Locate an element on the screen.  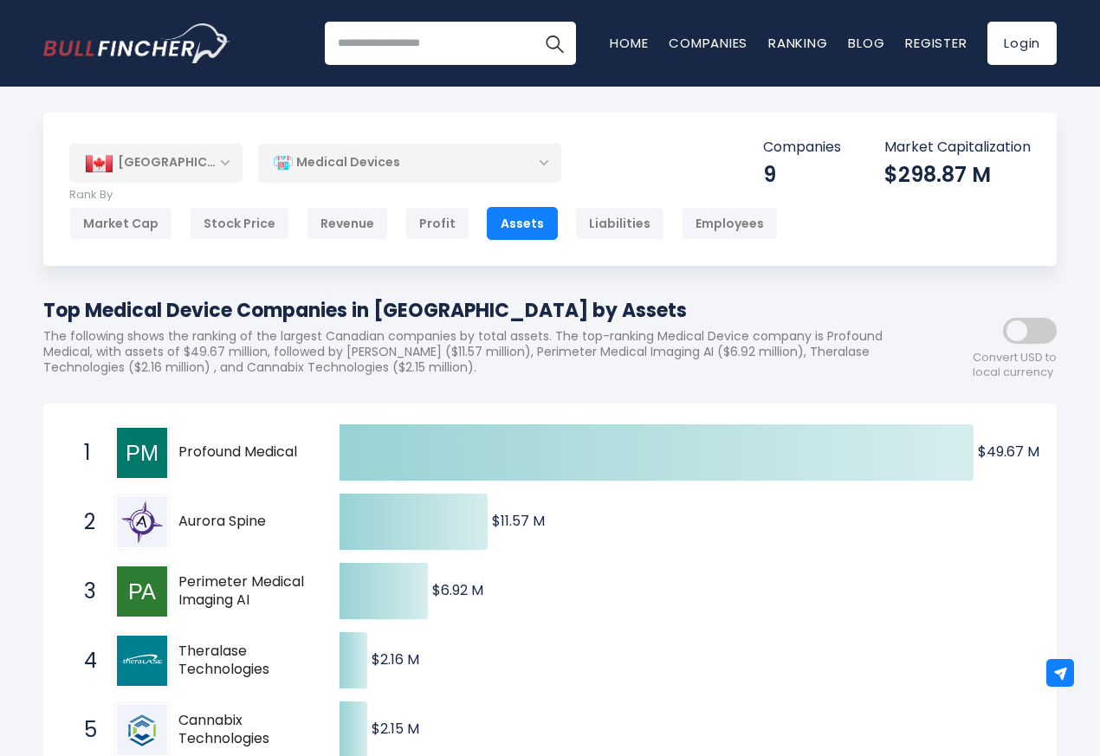
div: 9 is located at coordinates (802, 174).